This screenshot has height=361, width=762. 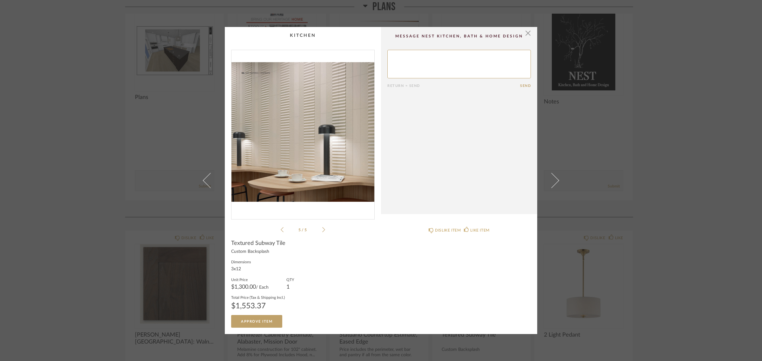 What do you see at coordinates (256, 321) in the screenshot?
I see `button: Approve Item` at bounding box center [256, 321].